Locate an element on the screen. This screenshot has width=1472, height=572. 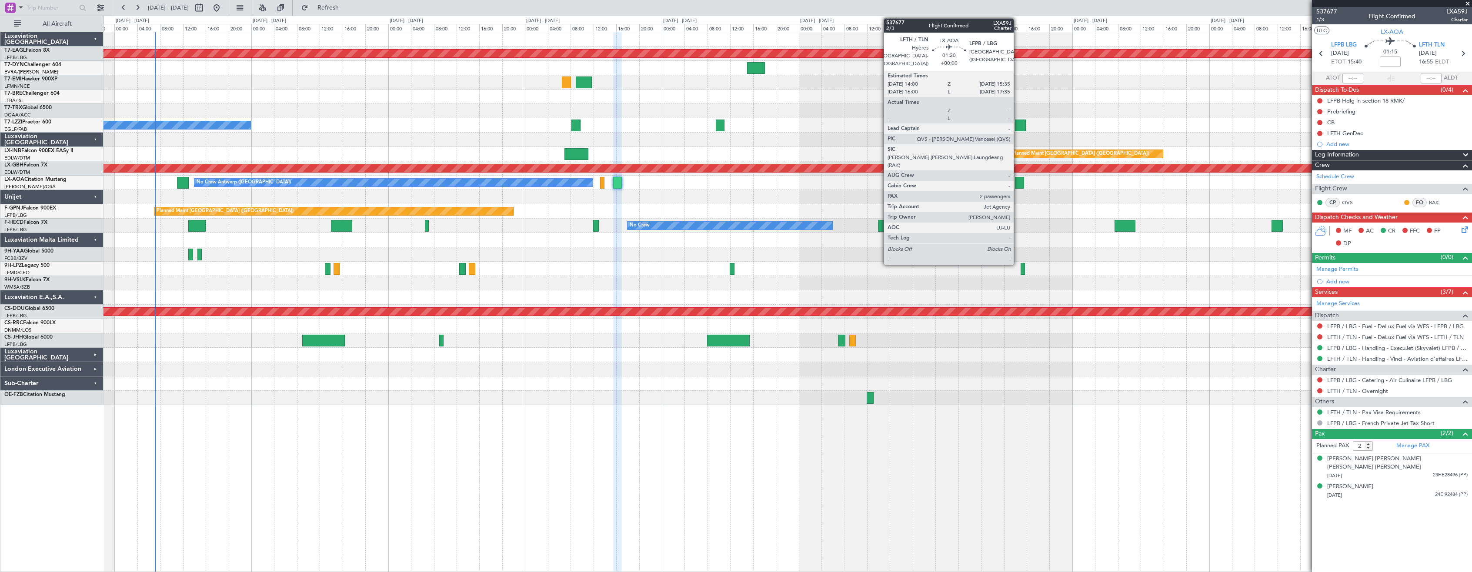
span: All Aircraft is located at coordinates (57, 24).